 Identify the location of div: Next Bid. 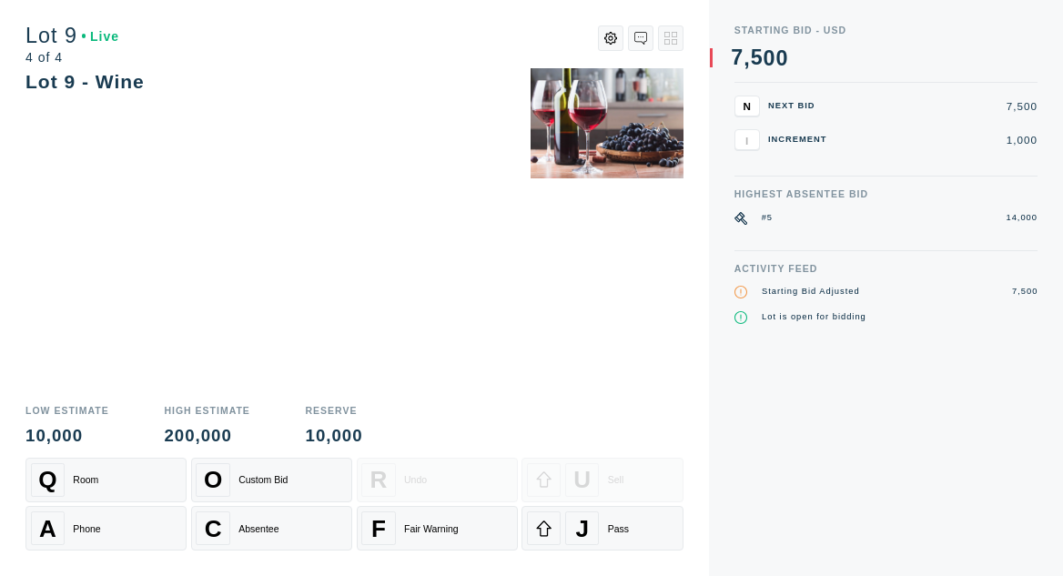
(800, 106).